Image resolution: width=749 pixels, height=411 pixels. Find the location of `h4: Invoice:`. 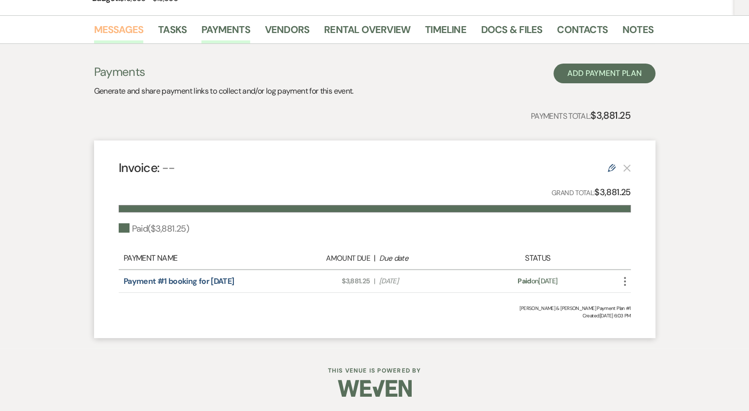

h4: Invoice: is located at coordinates (147, 168).